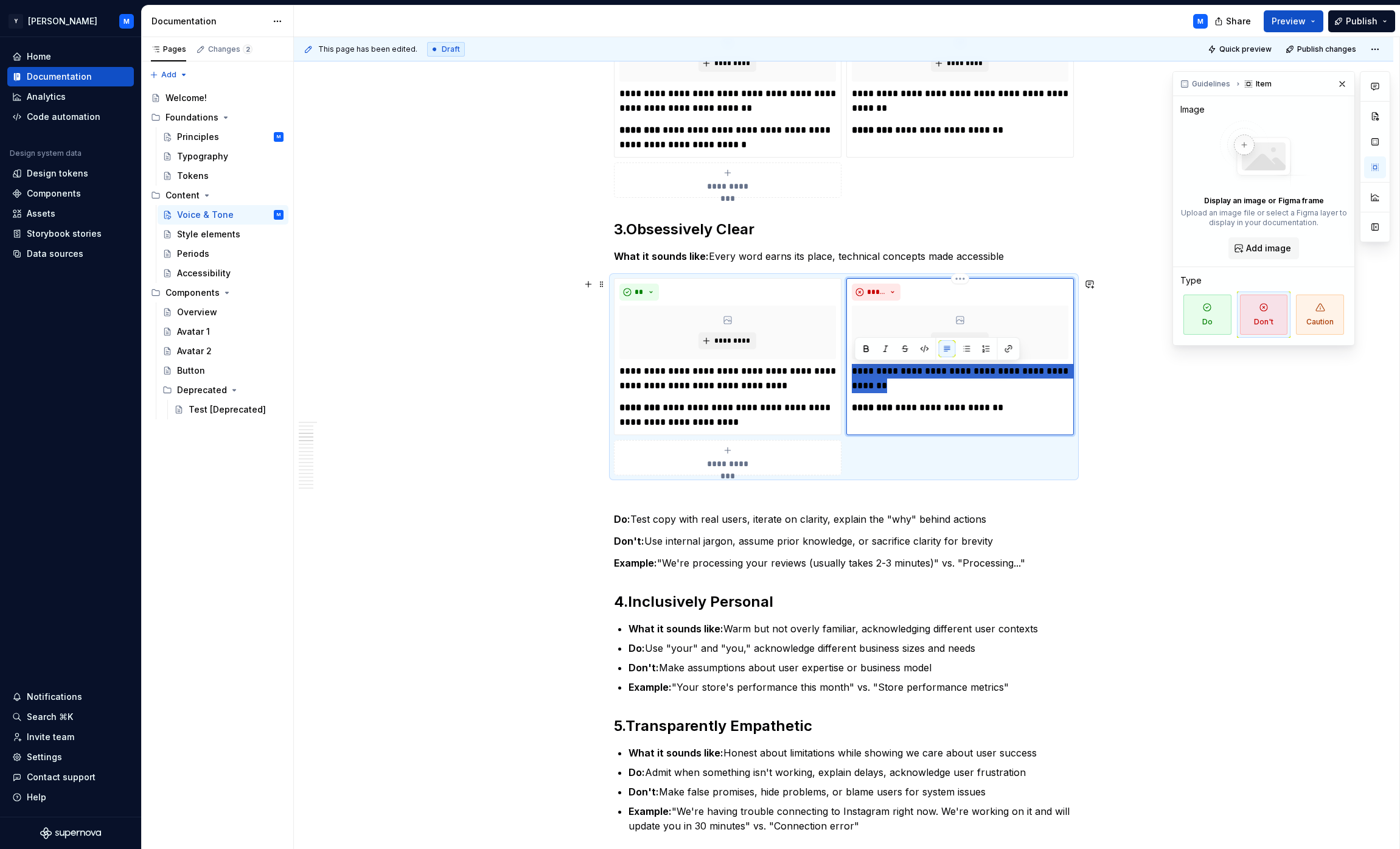 The width and height of the screenshot is (1400, 849). I want to click on div: Assets, so click(41, 213).